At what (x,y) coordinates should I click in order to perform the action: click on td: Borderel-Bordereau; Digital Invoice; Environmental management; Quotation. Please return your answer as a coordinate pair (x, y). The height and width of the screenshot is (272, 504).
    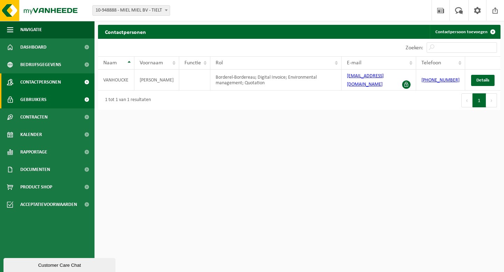
    Looking at the image, I should click on (276, 80).